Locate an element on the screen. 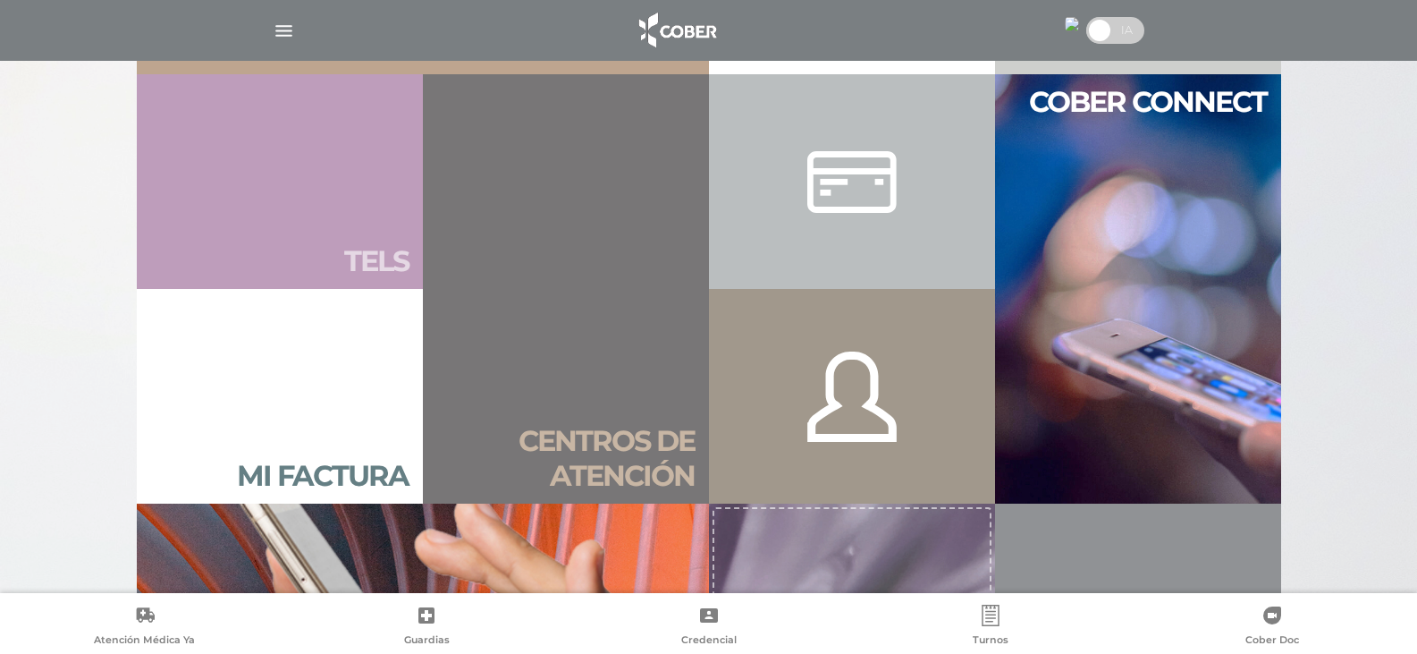  h2: Cober connect is located at coordinates (1148, 102).